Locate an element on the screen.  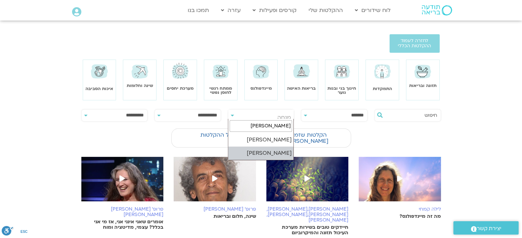
p: אומרים שאני אינני אני, אז מי אני בכלל? עצמי, מדיטציה ומוח is located at coordinates (122, 225).